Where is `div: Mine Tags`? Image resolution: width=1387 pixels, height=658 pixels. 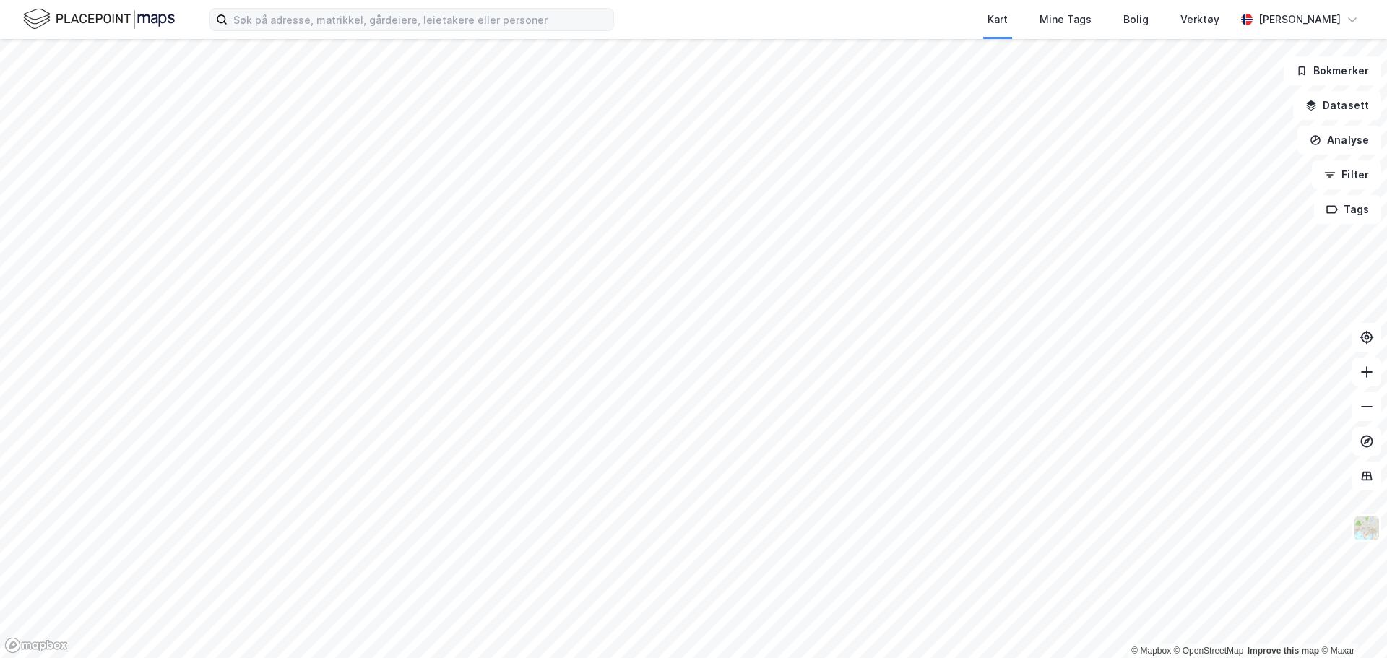 div: Mine Tags is located at coordinates (1066, 20).